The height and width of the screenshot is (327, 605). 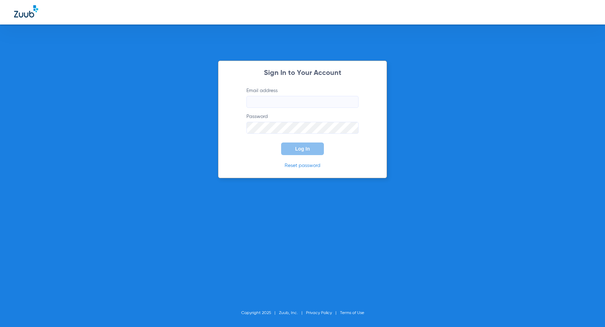 What do you see at coordinates (319, 313) in the screenshot?
I see `a: Privacy Policy` at bounding box center [319, 313].